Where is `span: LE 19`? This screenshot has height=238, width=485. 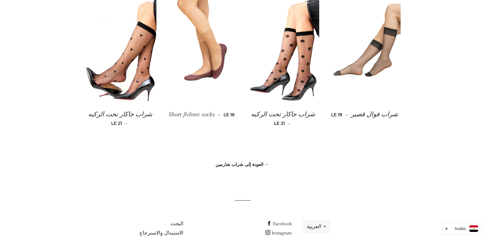
span: LE 19 is located at coordinates (336, 115).